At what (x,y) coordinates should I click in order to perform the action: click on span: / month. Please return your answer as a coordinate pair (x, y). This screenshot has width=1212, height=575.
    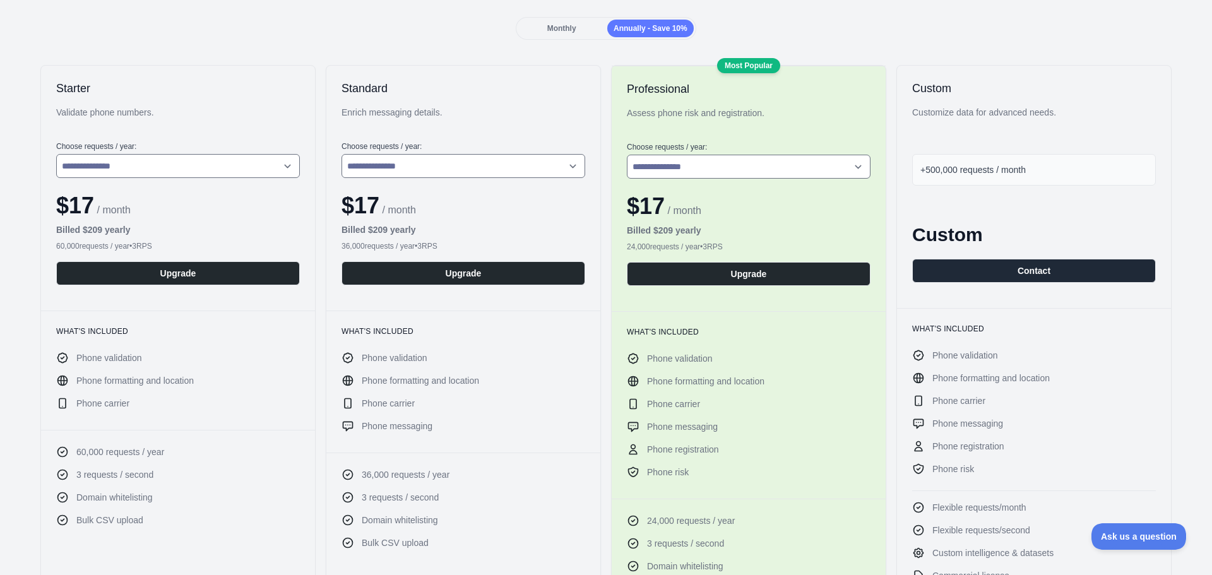
    Looking at the image, I should click on (683, 210).